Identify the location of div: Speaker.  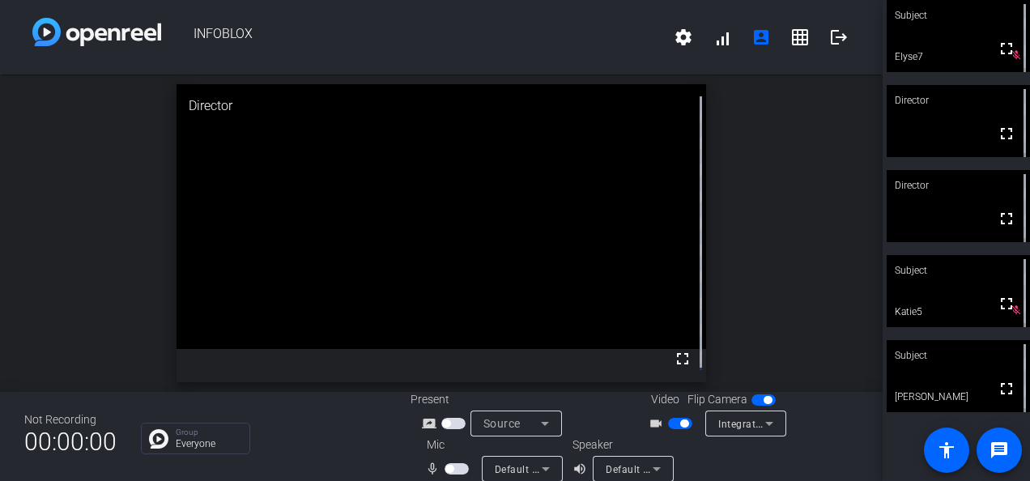
(621, 444).